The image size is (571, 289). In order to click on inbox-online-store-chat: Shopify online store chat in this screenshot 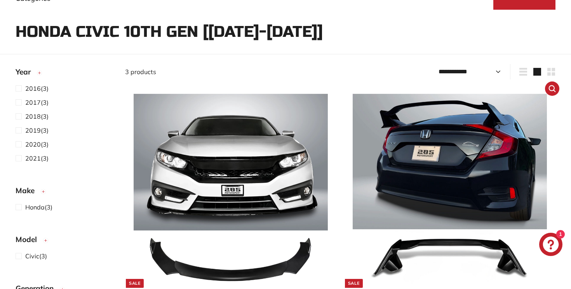, I will do `click(550, 245)`.